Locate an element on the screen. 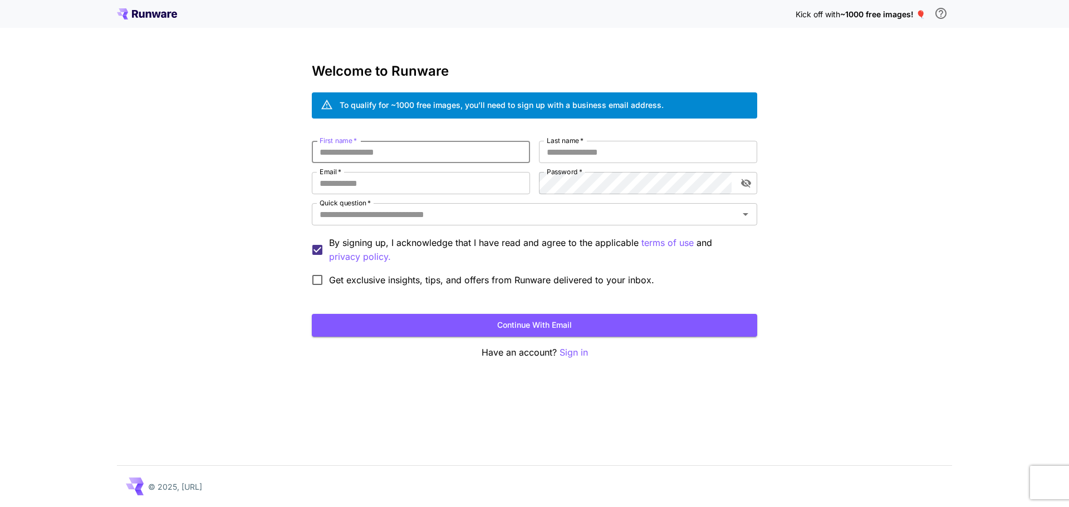 The height and width of the screenshot is (507, 1069). label: First name is located at coordinates (338, 140).